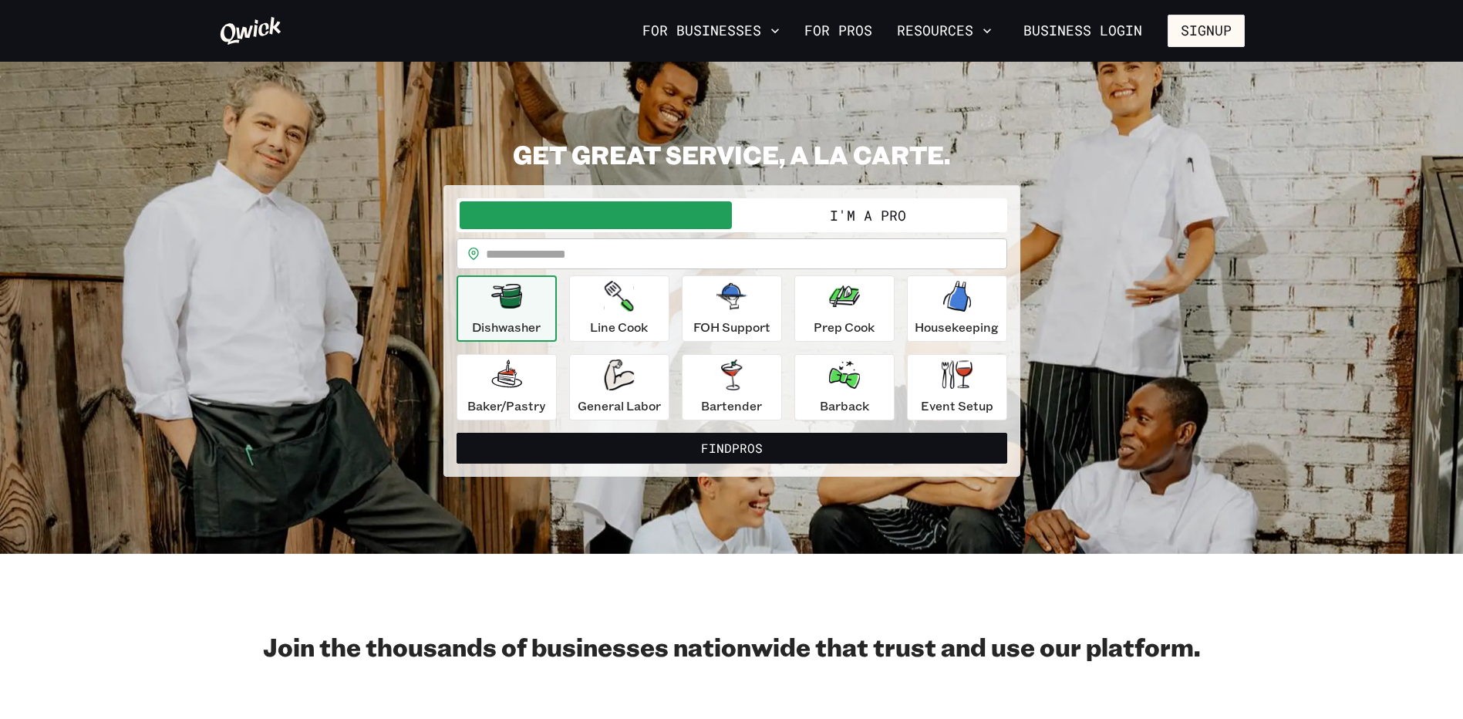  I want to click on a: Business Login, so click(1083, 31).